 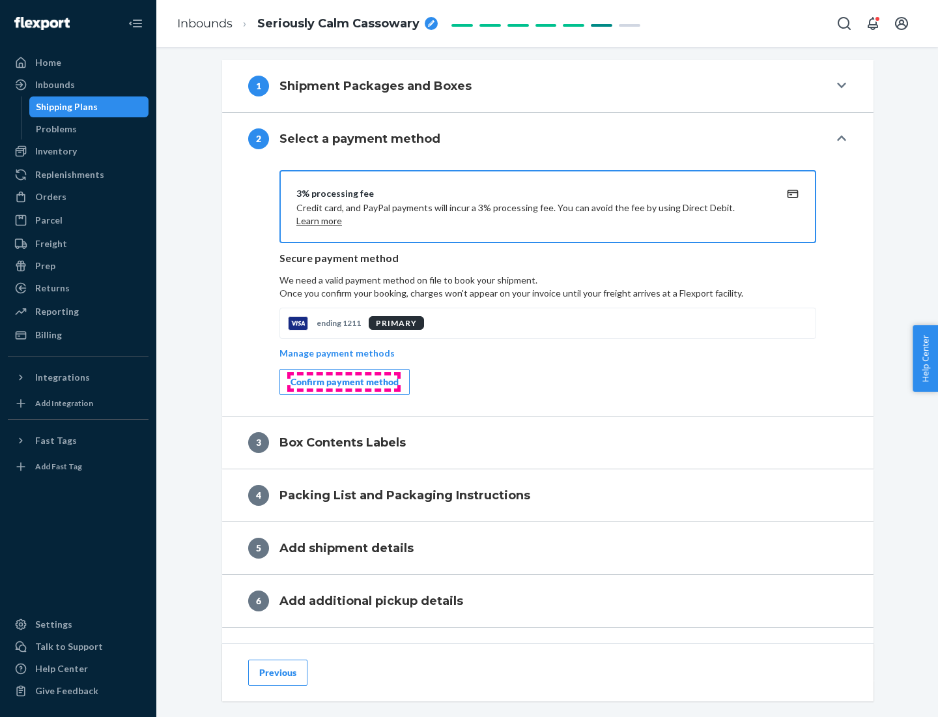 What do you see at coordinates (78, 335) in the screenshot?
I see `a: Billing` at bounding box center [78, 335].